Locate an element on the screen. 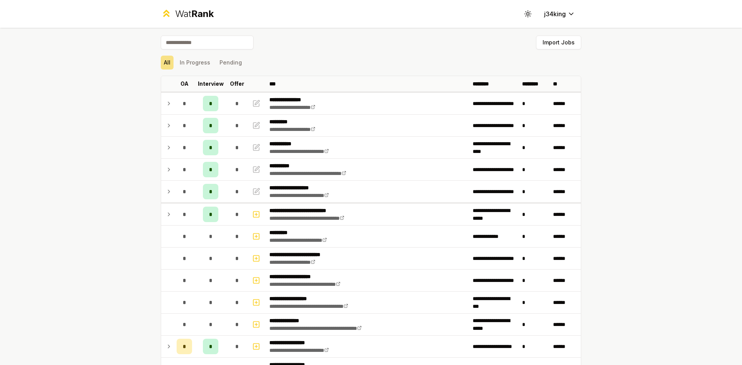  button: Pending is located at coordinates (231, 63).